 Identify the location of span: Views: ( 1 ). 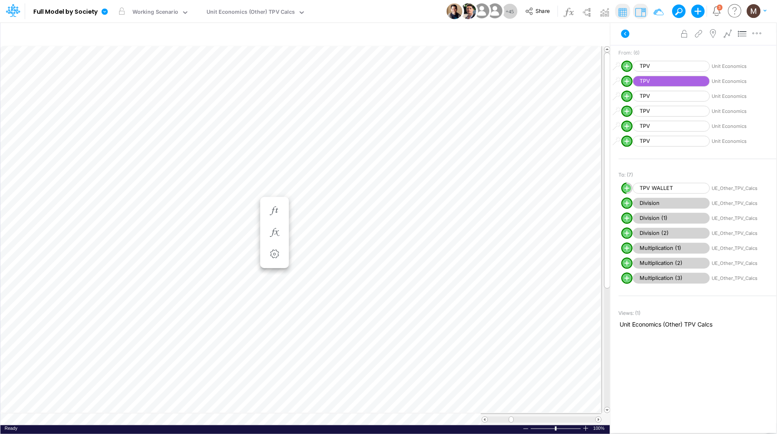
(630, 313).